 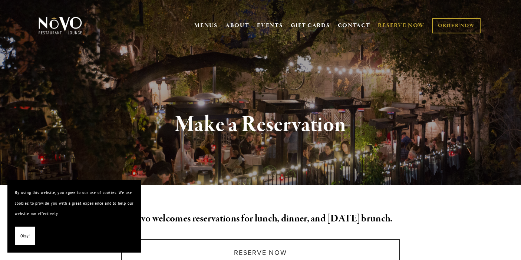 What do you see at coordinates (260, 125) in the screenshot?
I see `strong: Make a Reservation` at bounding box center [260, 125].